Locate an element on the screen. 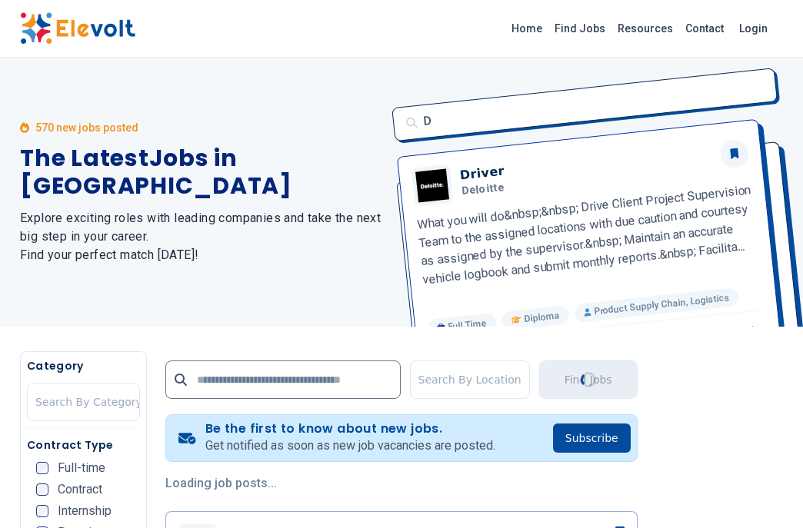 This screenshot has height=528, width=803. button: Find JobsLoading... is located at coordinates (588, 380).